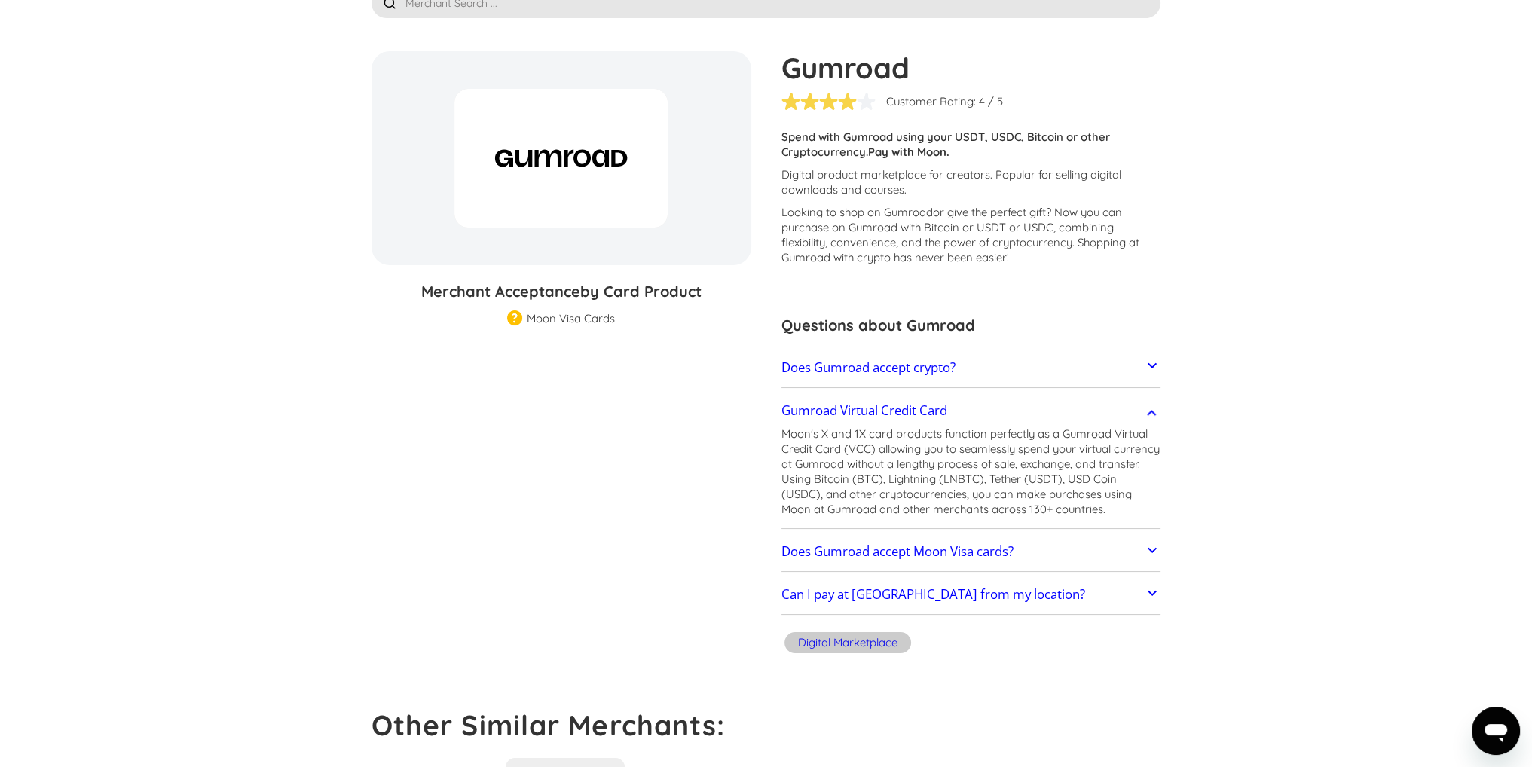  Describe the element at coordinates (548, 725) in the screenshot. I see `strong: Other Similar Merchants:` at that location.